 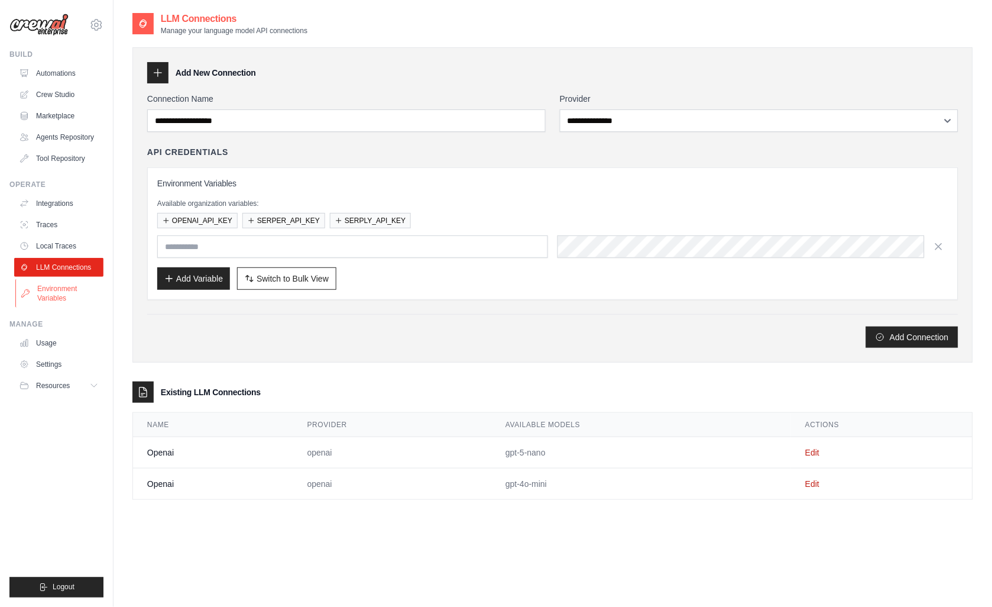 What do you see at coordinates (393, 425) in the screenshot?
I see `th: Provider` at bounding box center [393, 425].